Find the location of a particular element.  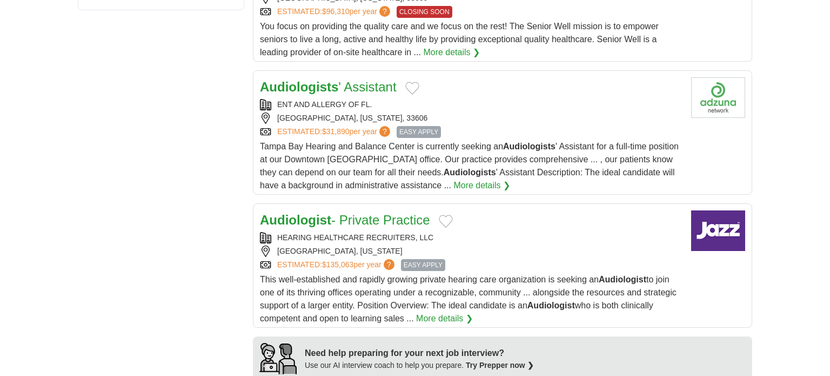

a: ESTIMATED:$96,310per year? is located at coordinates (335, 12).